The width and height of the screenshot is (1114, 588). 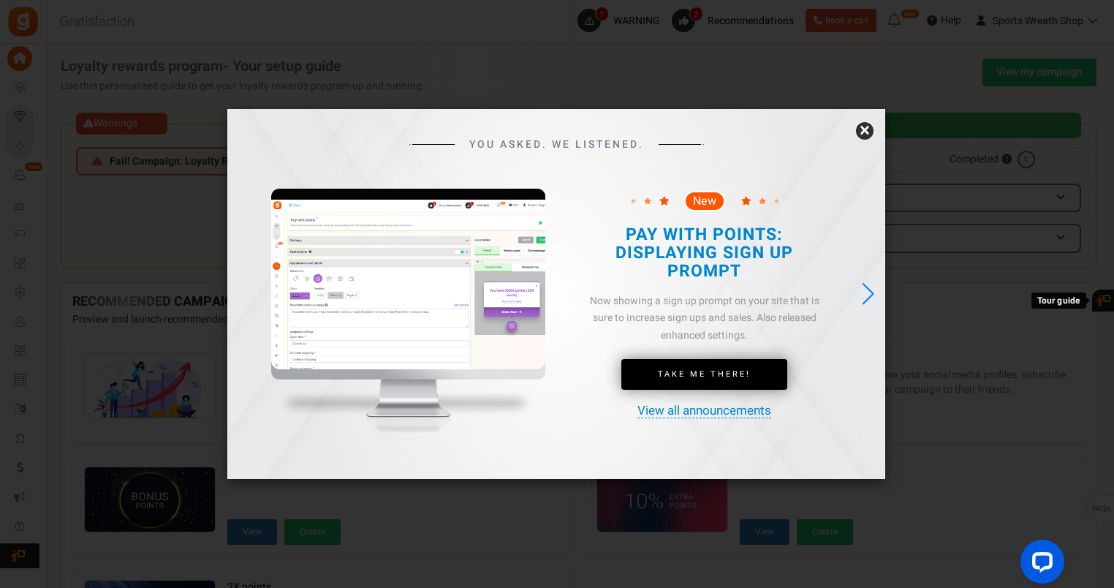 I want to click on a: View all announcements, so click(x=704, y=411).